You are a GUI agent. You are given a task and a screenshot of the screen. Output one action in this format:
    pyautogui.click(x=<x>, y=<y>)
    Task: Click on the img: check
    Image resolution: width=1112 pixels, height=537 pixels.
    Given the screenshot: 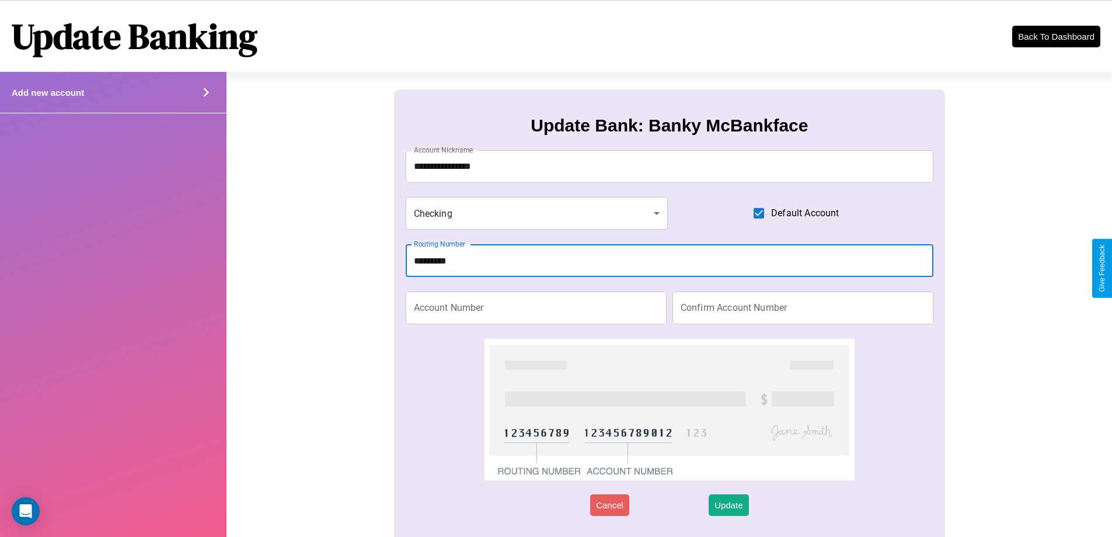 What is the action you would take?
    pyautogui.click(x=669, y=409)
    